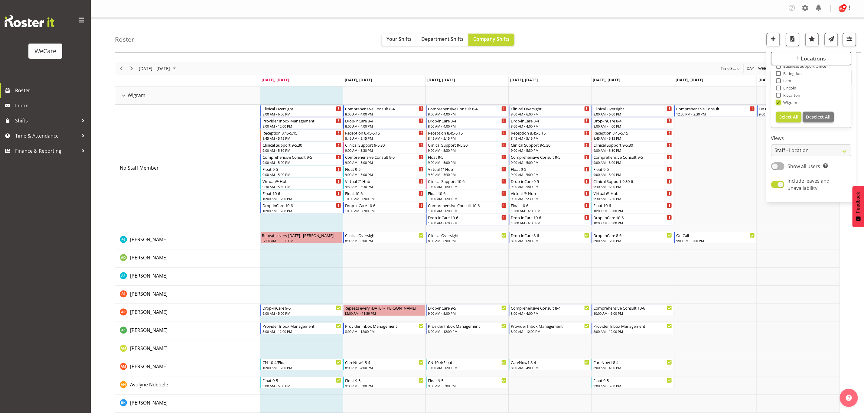 This screenshot has height=413, width=864. Describe the element at coordinates (399, 39) in the screenshot. I see `span: Your Shifts` at that location.